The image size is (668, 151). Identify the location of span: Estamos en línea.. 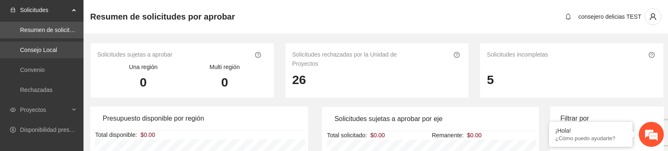
(82, 95).